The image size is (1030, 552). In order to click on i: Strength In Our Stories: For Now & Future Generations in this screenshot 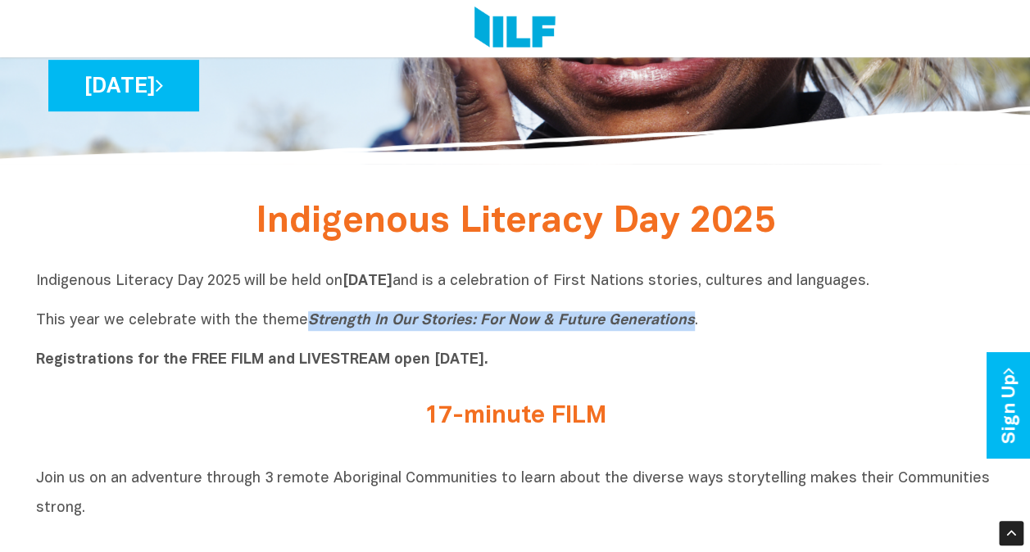, I will do `click(501, 320)`.